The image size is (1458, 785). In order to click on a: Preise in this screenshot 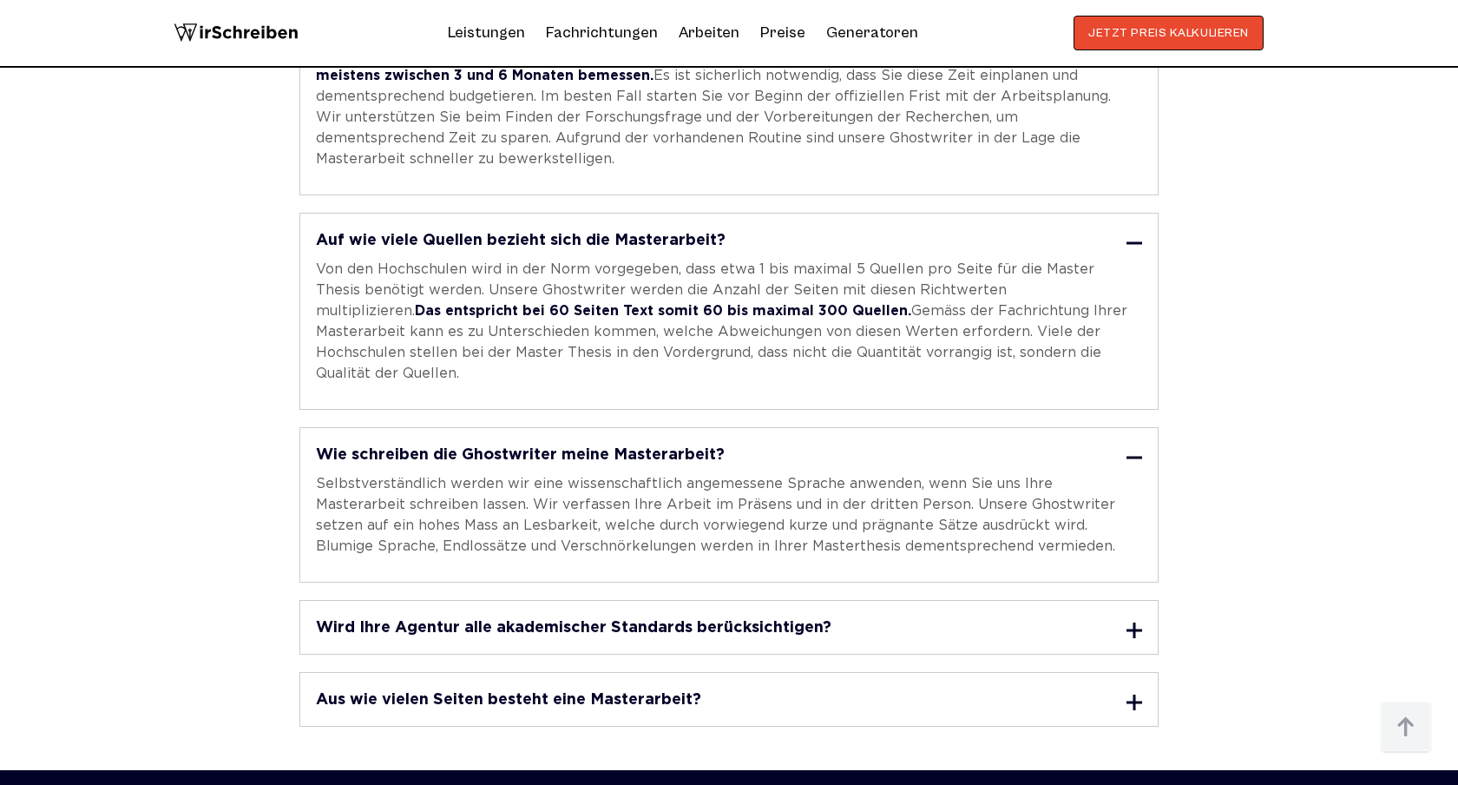, I will do `click(783, 32)`.